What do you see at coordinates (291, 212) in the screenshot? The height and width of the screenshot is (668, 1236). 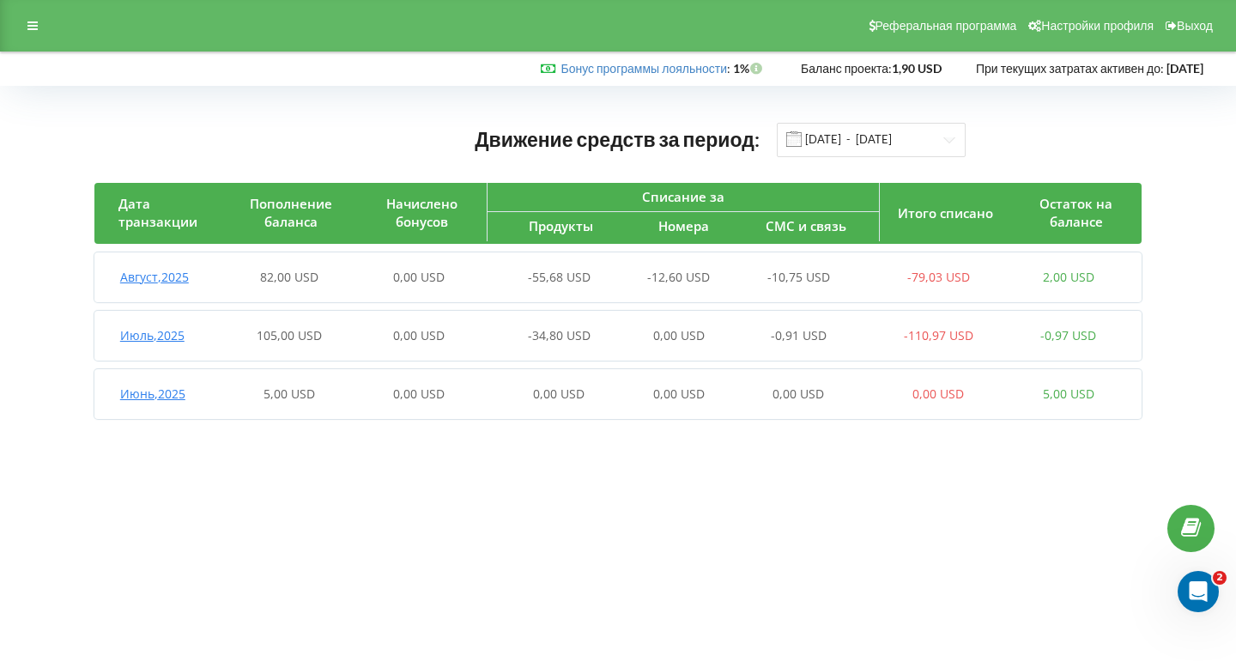 I see `span: Пополнение баланса` at bounding box center [291, 212].